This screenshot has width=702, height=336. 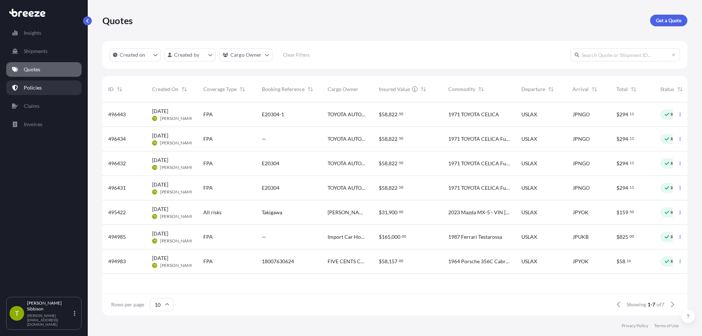 What do you see at coordinates (35, 51) in the screenshot?
I see `p: Shipments` at bounding box center [35, 51].